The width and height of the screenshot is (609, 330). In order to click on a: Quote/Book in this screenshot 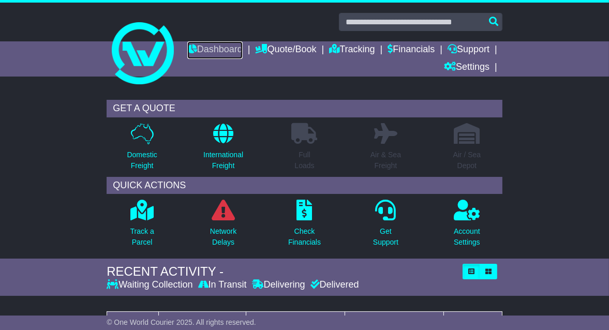, I will do `click(286, 50)`.